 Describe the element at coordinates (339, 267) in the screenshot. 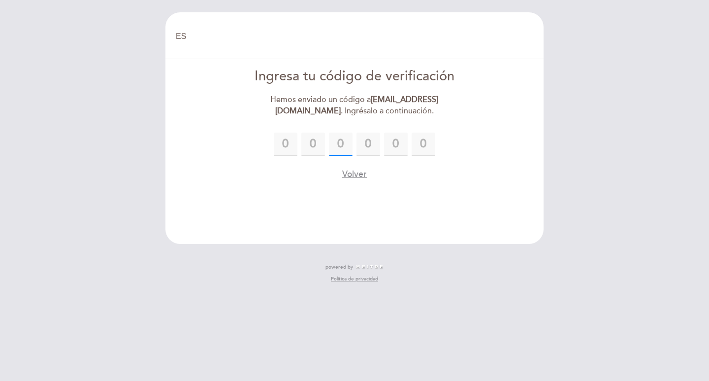

I see `span: powered by` at that location.